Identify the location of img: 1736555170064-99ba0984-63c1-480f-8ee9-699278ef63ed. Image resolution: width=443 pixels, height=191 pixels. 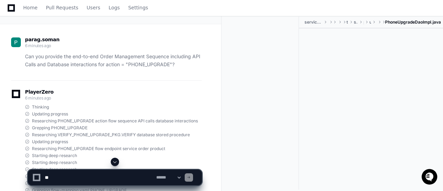
(13, 58).